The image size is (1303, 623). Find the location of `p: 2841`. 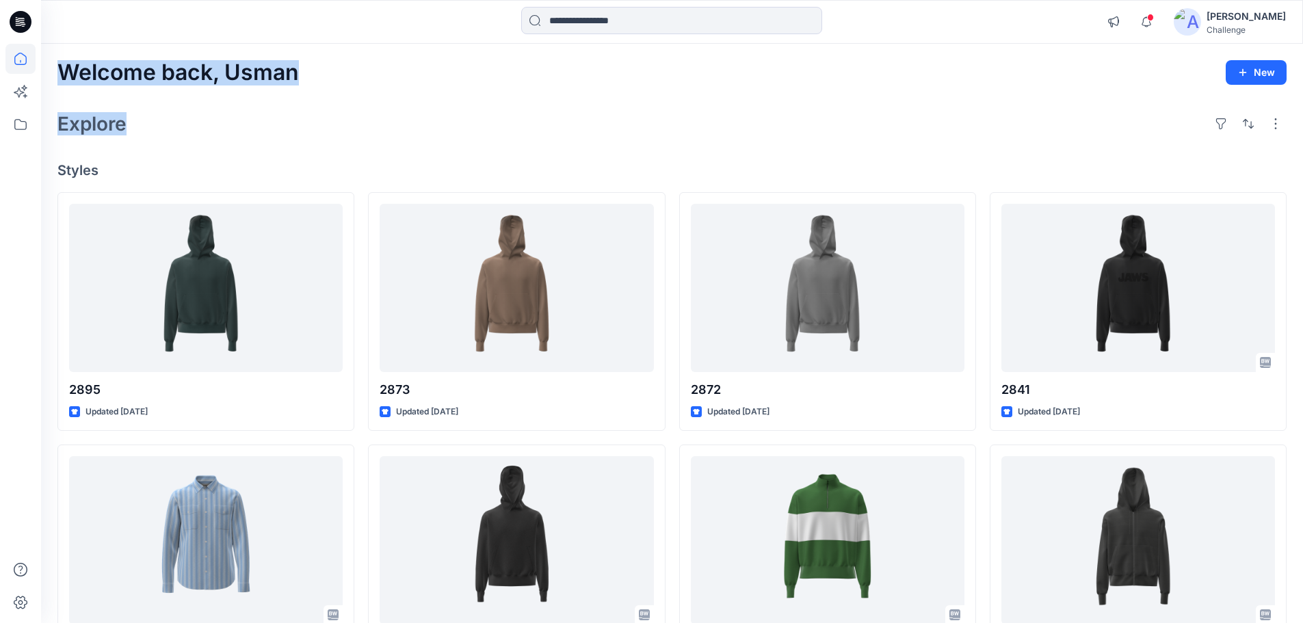

p: 2841 is located at coordinates (1138, 390).